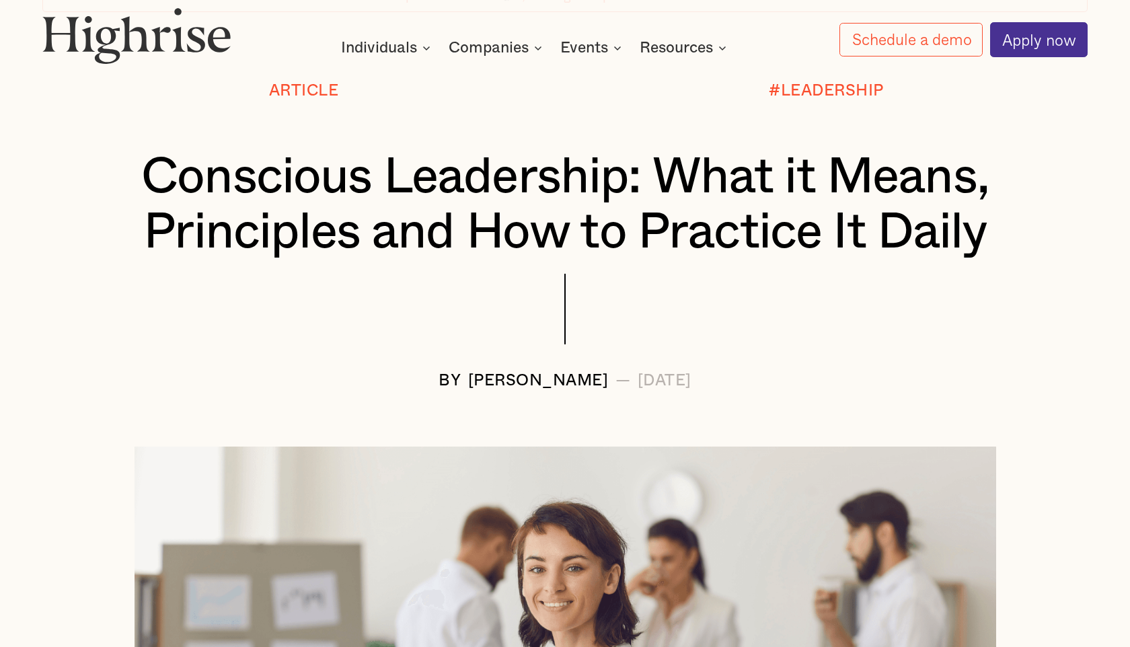 The width and height of the screenshot is (1130, 647). I want to click on a: Apply now, so click(1038, 39).